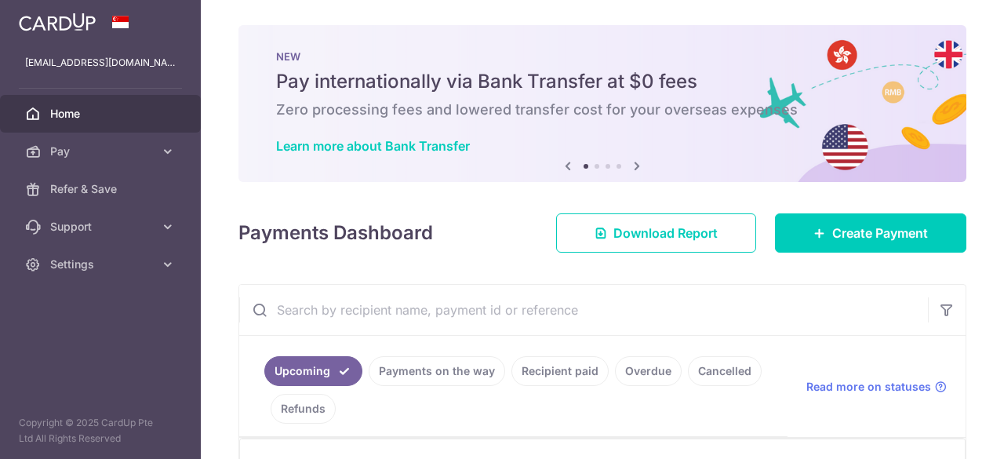 The height and width of the screenshot is (459, 1004). I want to click on span: Support, so click(102, 227).